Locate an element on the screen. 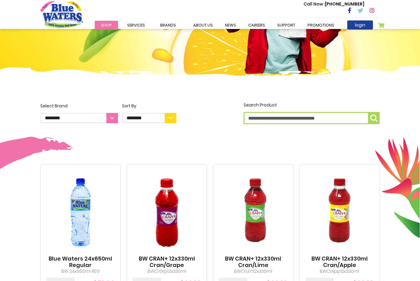 This screenshot has height=281, width=420. span: Brands is located at coordinates (168, 25).